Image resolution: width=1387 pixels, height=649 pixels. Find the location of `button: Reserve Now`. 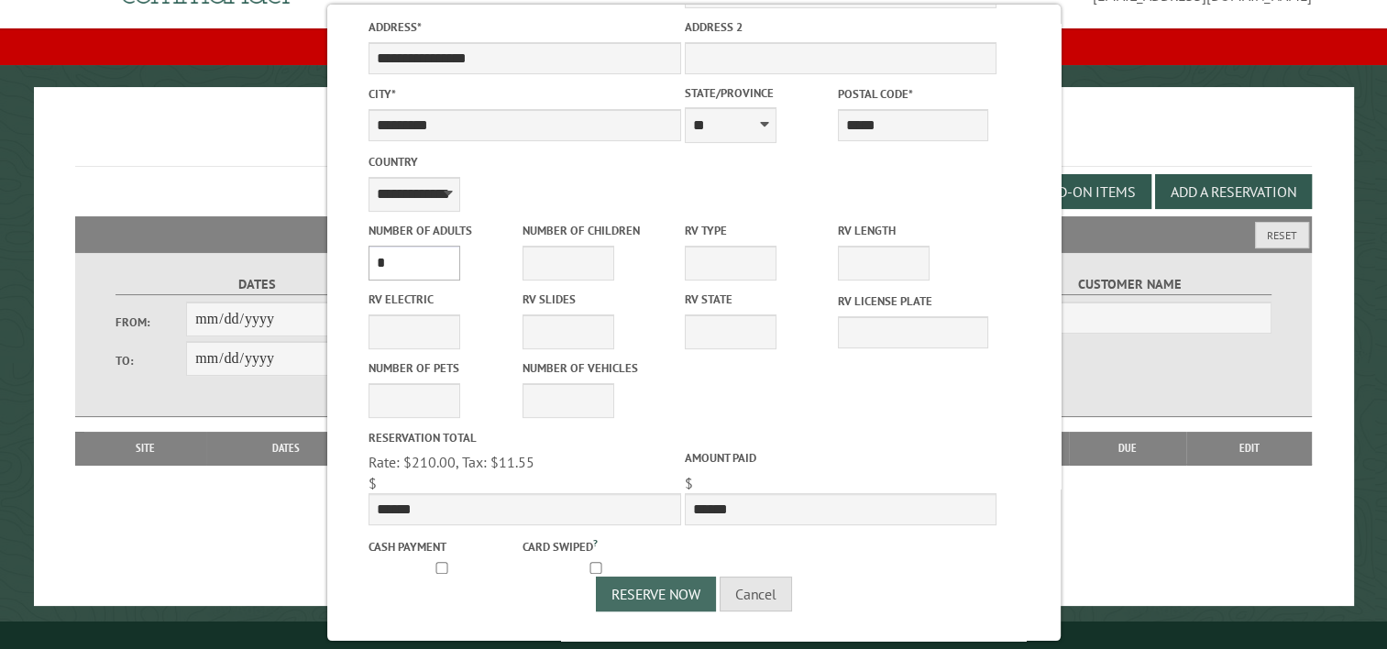

button: Reserve Now is located at coordinates (656, 594).